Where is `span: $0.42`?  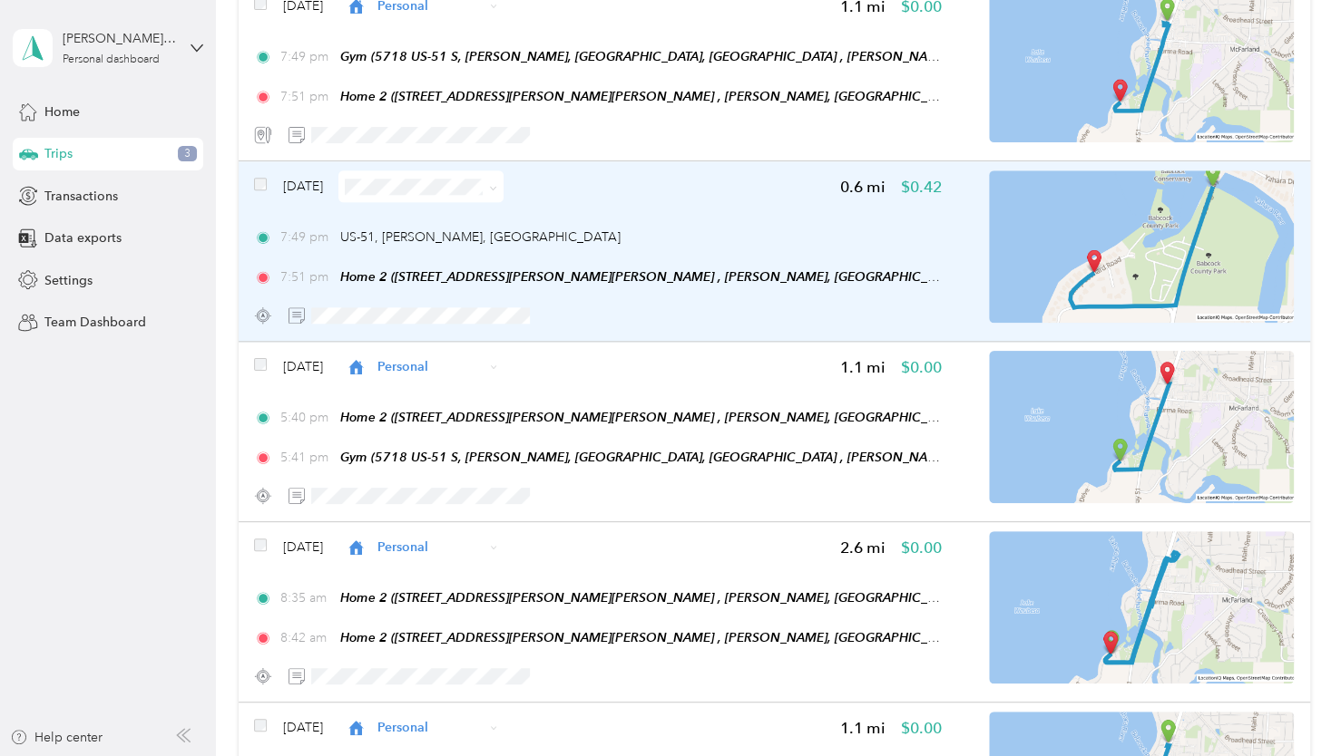 span: $0.42 is located at coordinates (921, 187).